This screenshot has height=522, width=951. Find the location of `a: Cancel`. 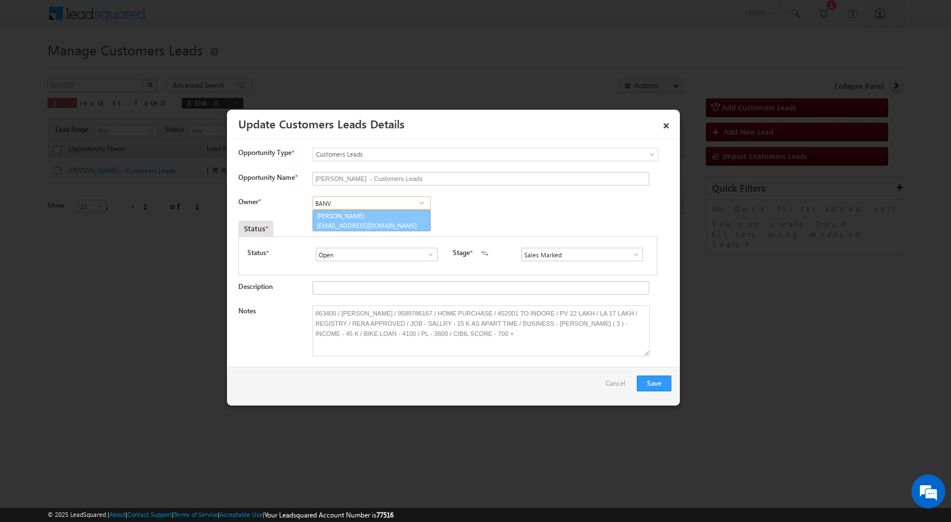

a: Cancel is located at coordinates (618, 387).